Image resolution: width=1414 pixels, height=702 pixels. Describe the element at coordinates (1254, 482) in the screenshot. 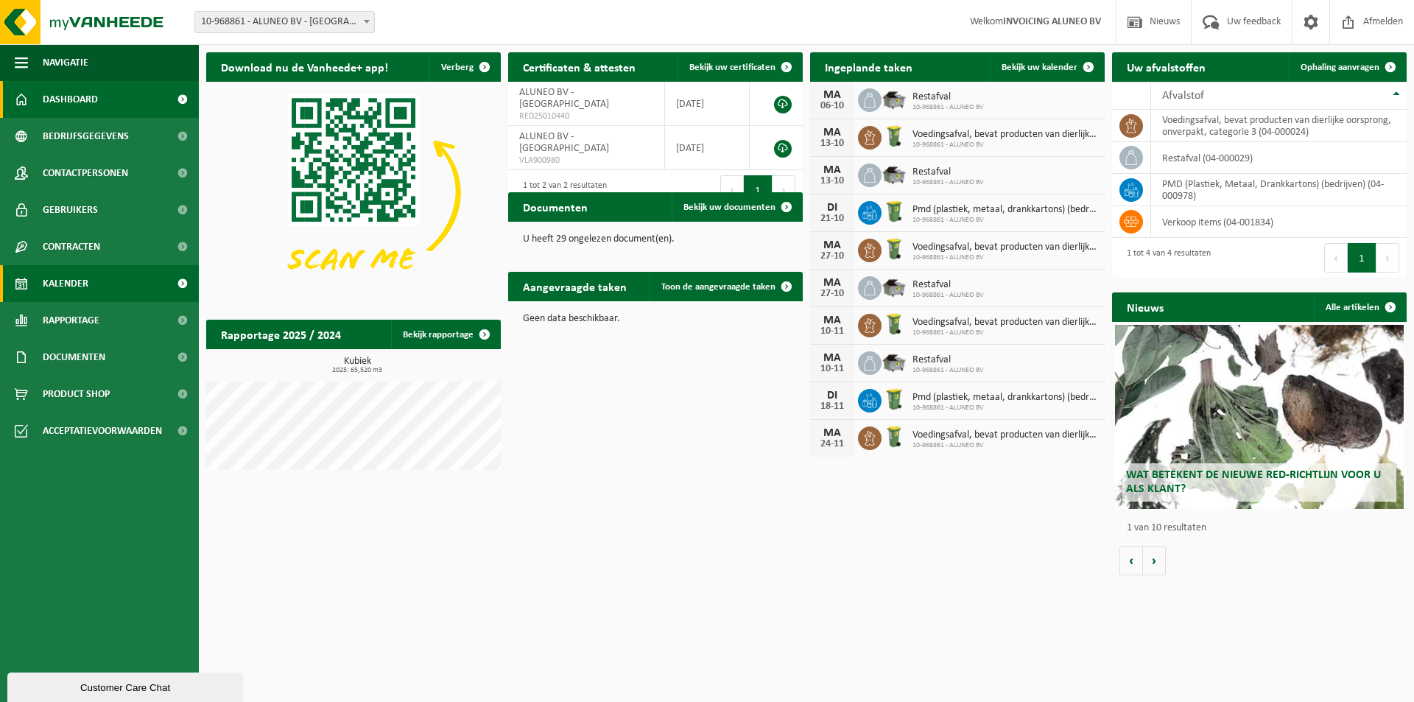

I see `span: Wat betekent de nieuwe RED-richtlijn voor u als klant?` at that location.